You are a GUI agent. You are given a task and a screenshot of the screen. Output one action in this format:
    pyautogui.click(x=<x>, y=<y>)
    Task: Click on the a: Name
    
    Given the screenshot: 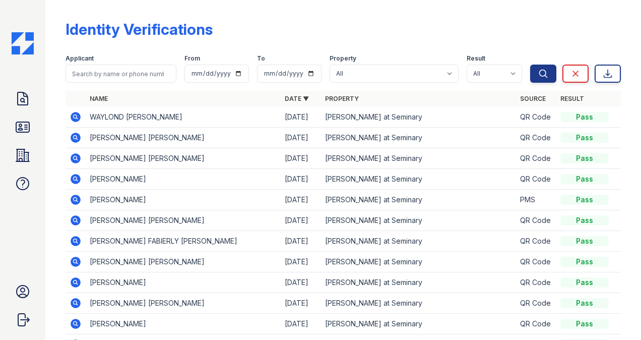 What is the action you would take?
    pyautogui.click(x=99, y=98)
    